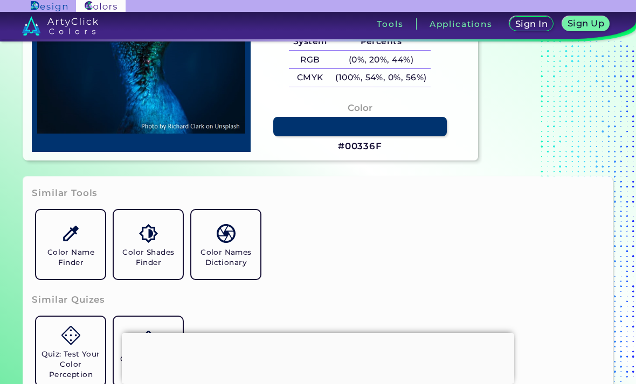 This screenshot has height=384, width=636. Describe the element at coordinates (71, 233) in the screenshot. I see `img: icon_color_name_finder.svg` at that location.